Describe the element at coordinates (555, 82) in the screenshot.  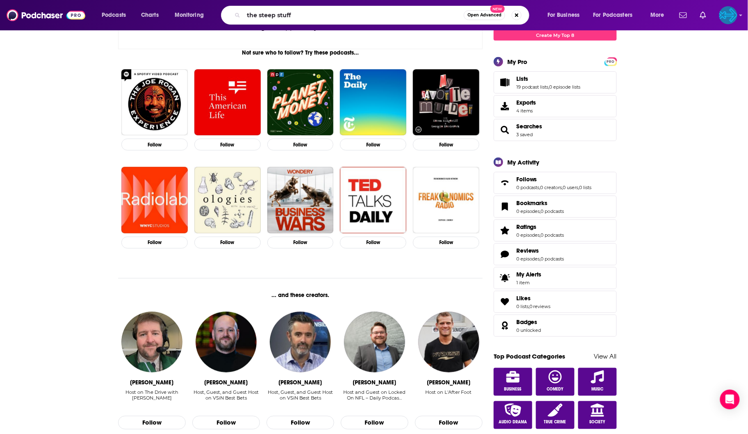
I see `span: Lists` at that location.